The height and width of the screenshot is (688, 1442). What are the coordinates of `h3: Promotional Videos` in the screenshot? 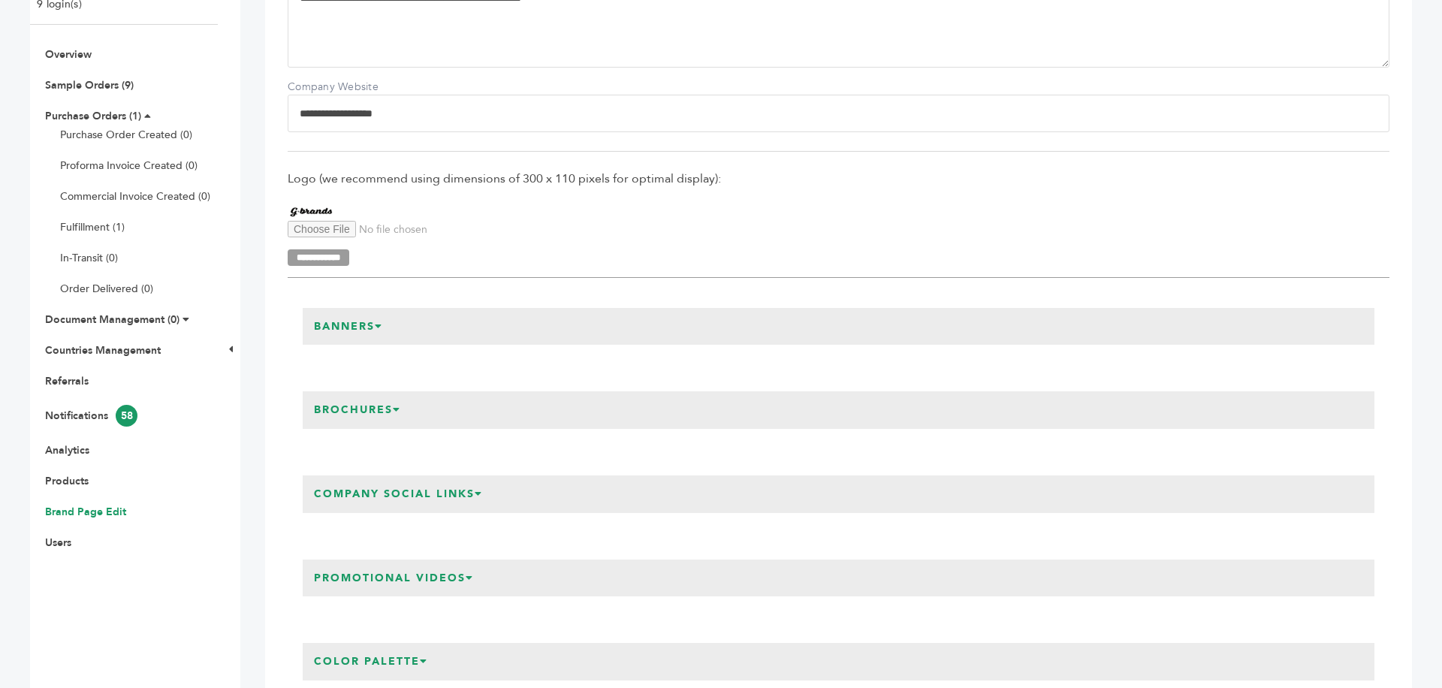 It's located at (394, 578).